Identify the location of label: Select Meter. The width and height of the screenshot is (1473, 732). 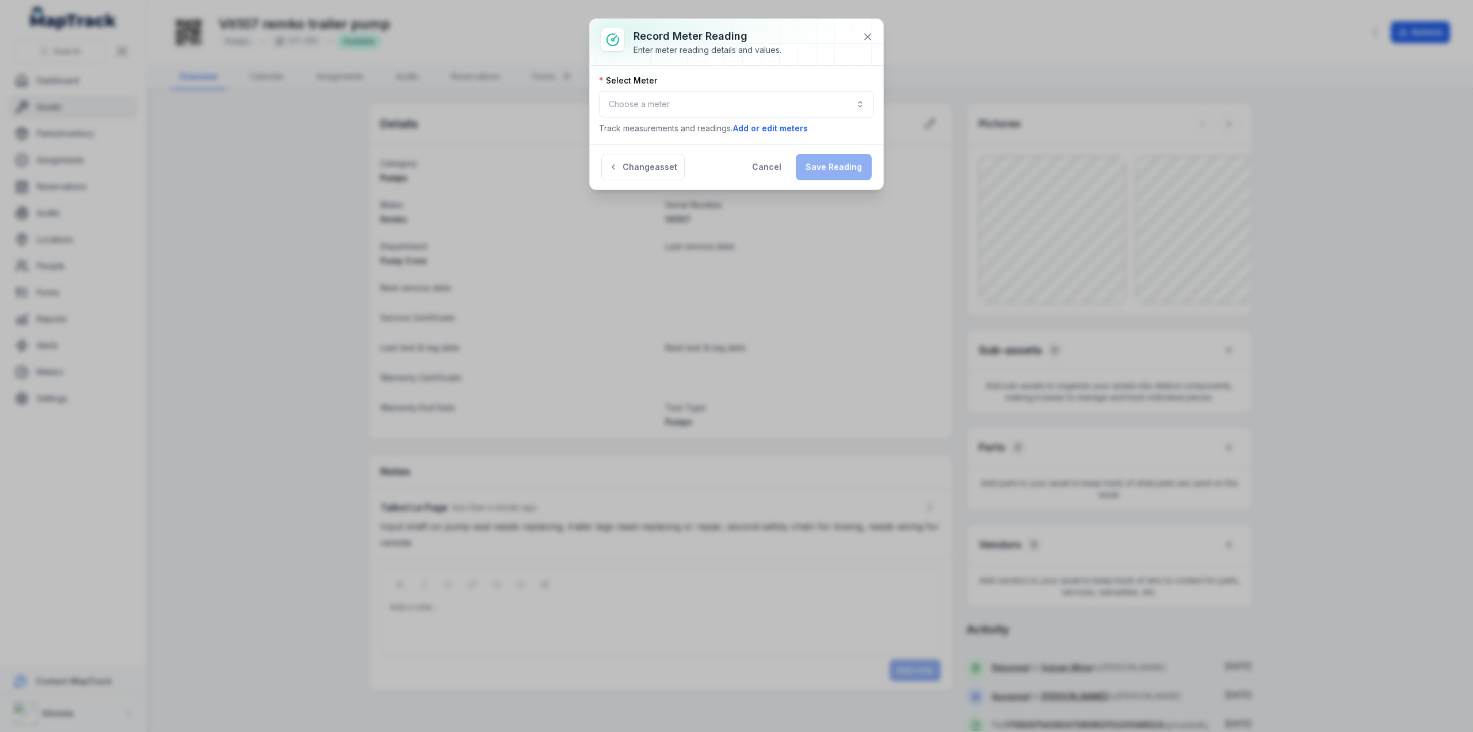
(628, 81).